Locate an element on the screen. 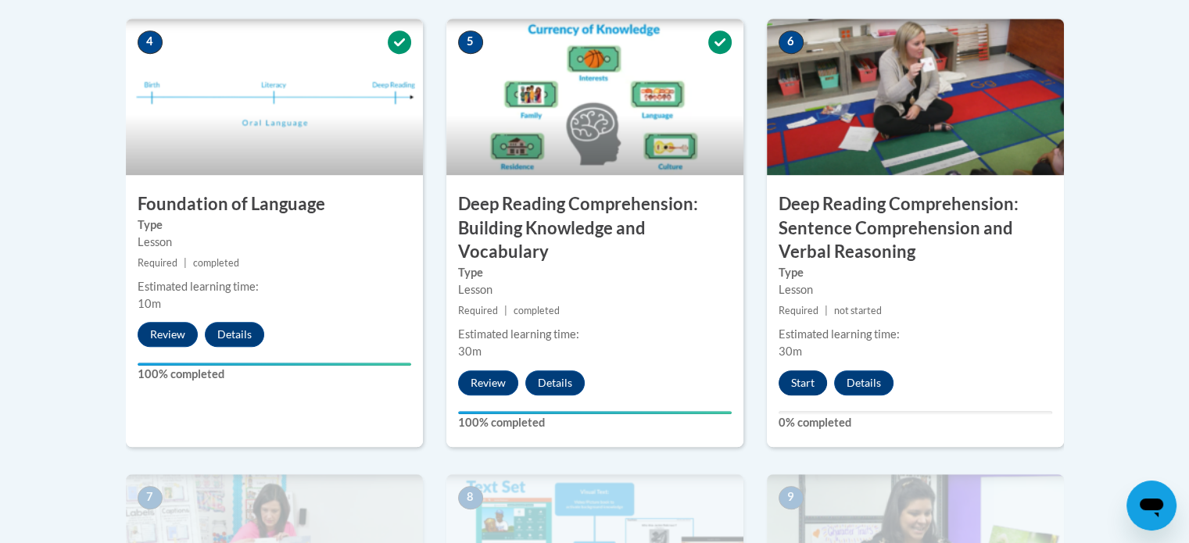 Image resolution: width=1189 pixels, height=543 pixels. span: 7 is located at coordinates (150, 498).